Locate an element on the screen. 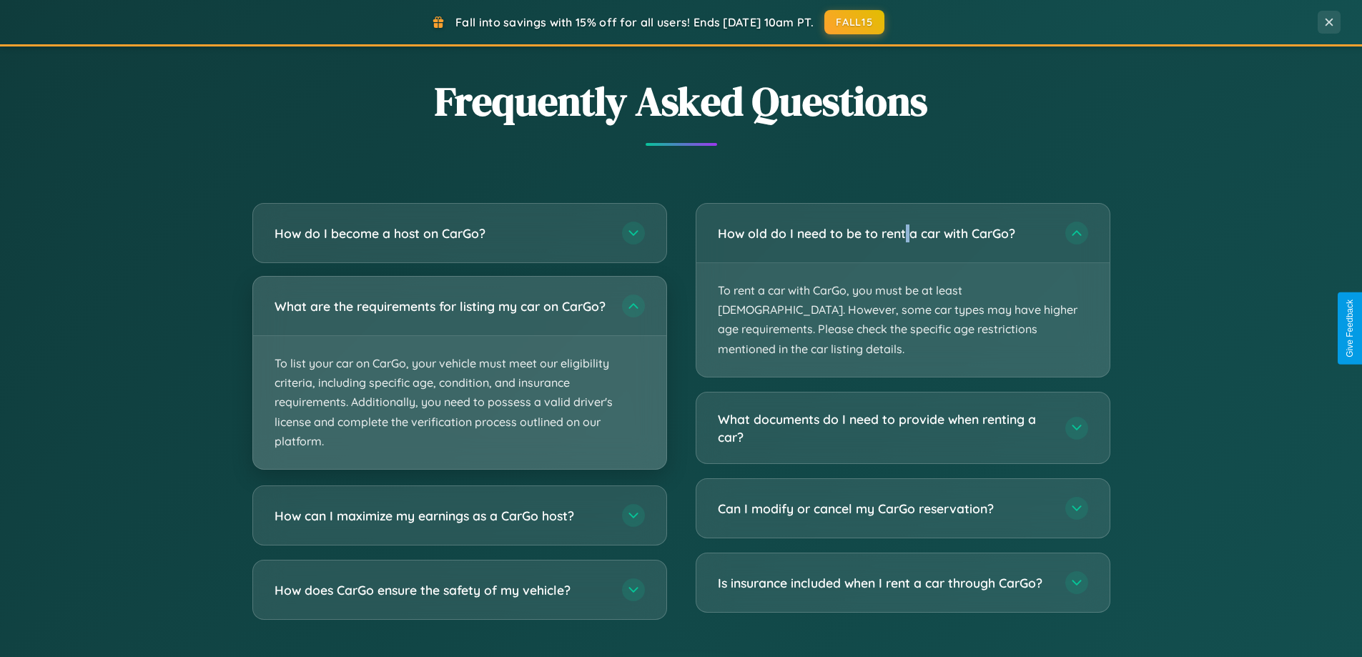 This screenshot has height=657, width=1362. h3: What are the requirements for listing my car on CarGo? is located at coordinates (441, 306).